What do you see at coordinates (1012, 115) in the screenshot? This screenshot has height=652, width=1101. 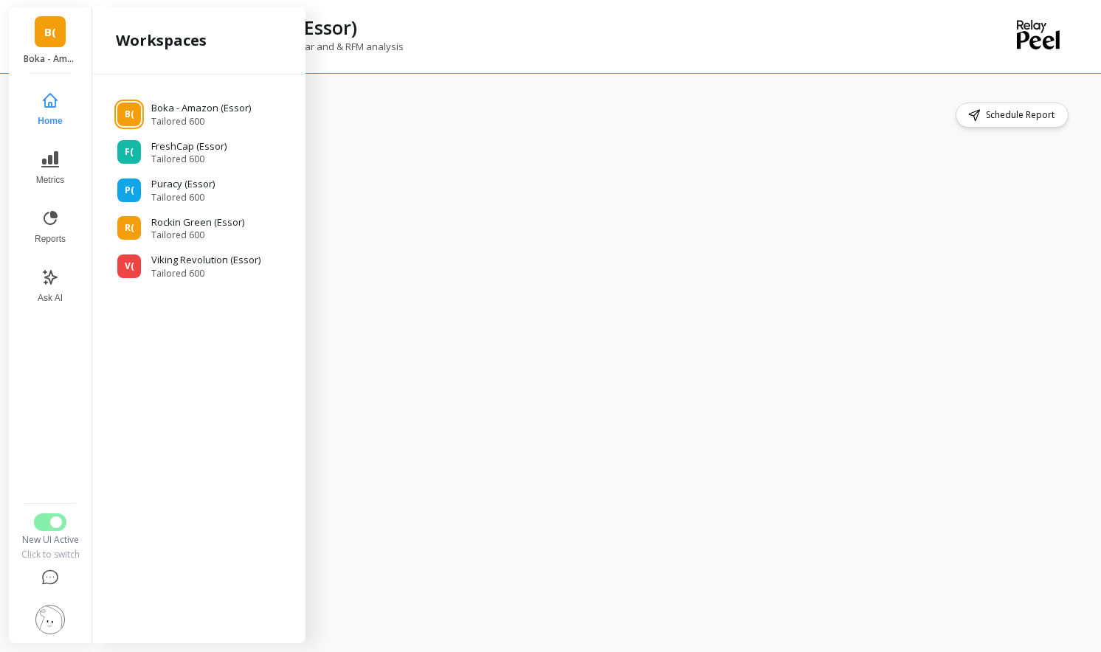 I see `button: Schedule Report` at bounding box center [1012, 115].